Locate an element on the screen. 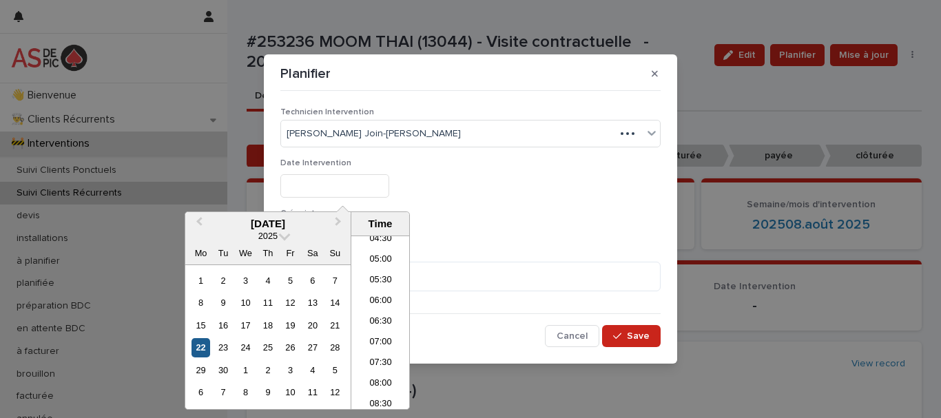  div: Choose Wednesday, 17 September 2025 is located at coordinates (245, 325).